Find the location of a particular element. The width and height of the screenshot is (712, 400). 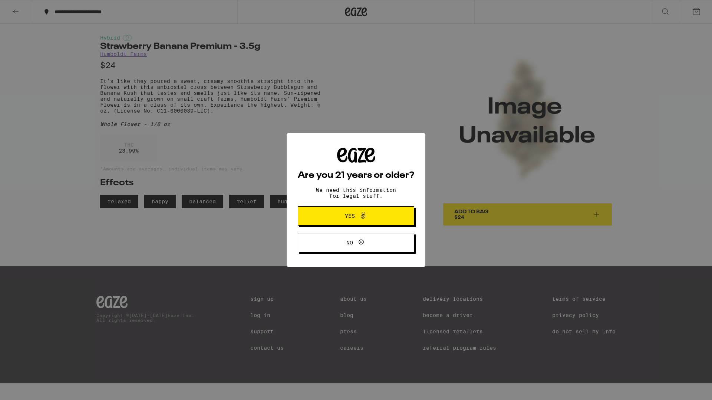

p: We need this information for legal stuff. is located at coordinates (356, 193).